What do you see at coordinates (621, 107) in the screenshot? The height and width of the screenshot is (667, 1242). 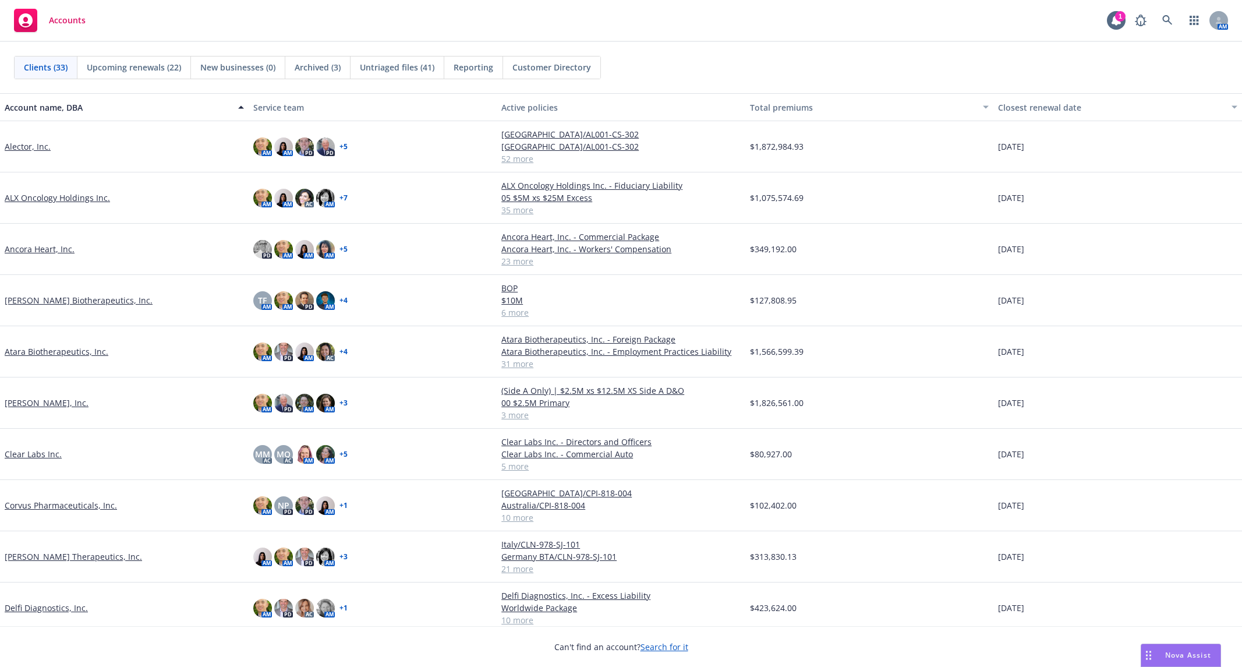 I see `div: Active policies` at bounding box center [621, 107].